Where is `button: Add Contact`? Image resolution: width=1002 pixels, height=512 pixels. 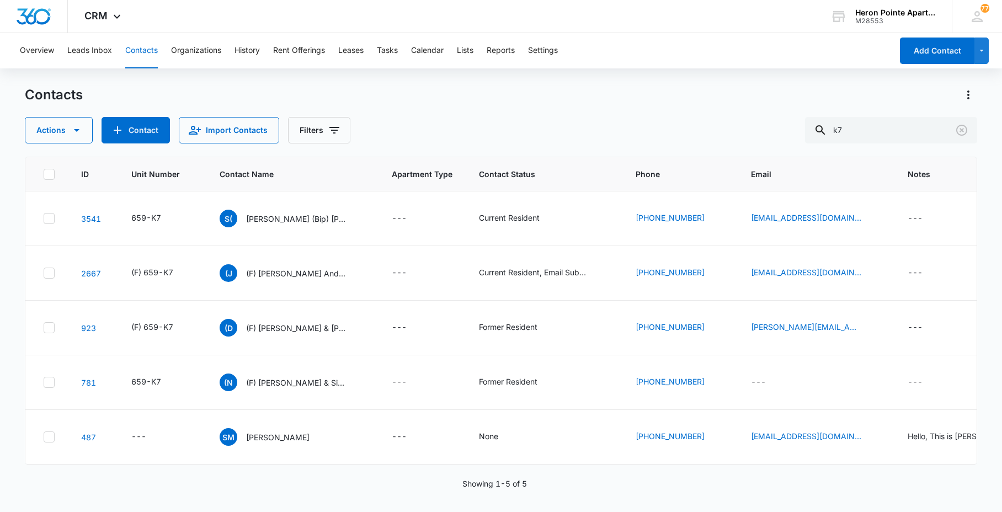
button: Add Contact is located at coordinates (136, 130).